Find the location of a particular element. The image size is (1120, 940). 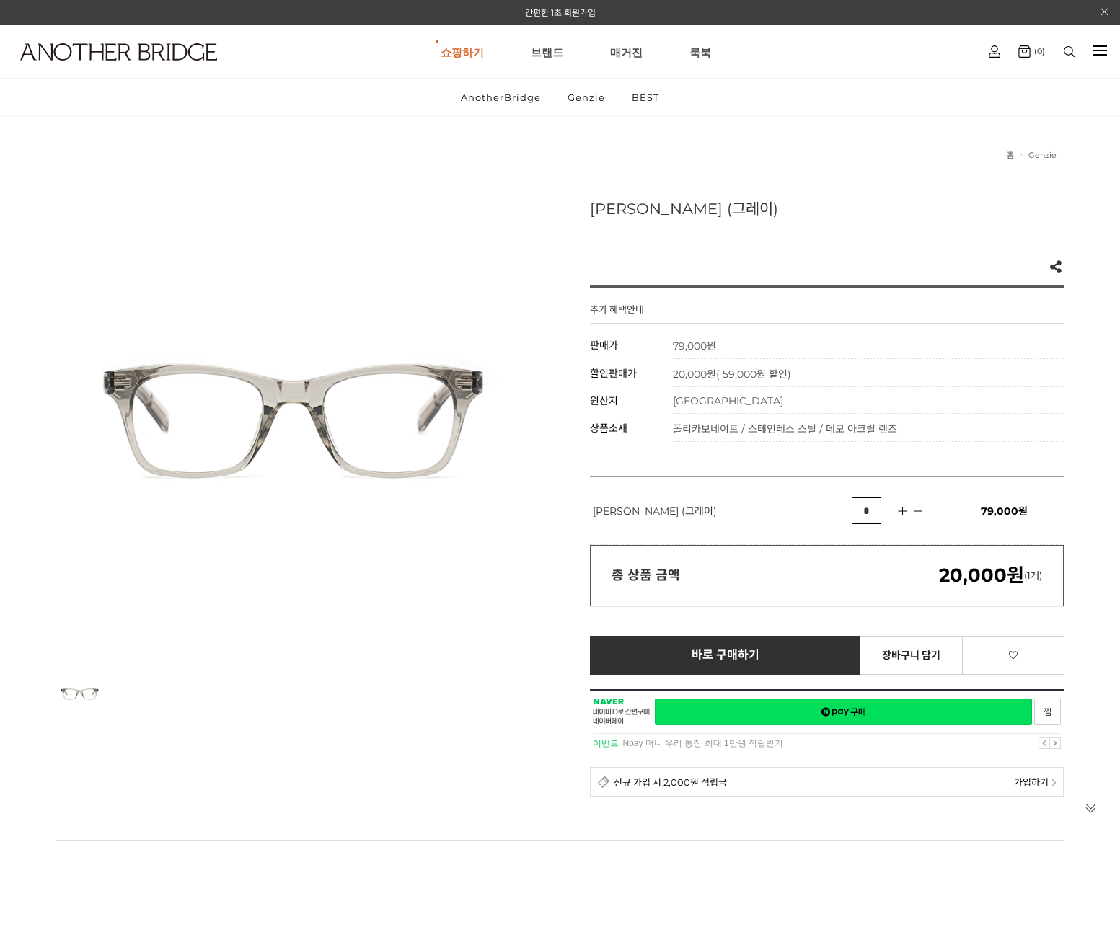

a: 장바구니 담기 is located at coordinates (911, 655).